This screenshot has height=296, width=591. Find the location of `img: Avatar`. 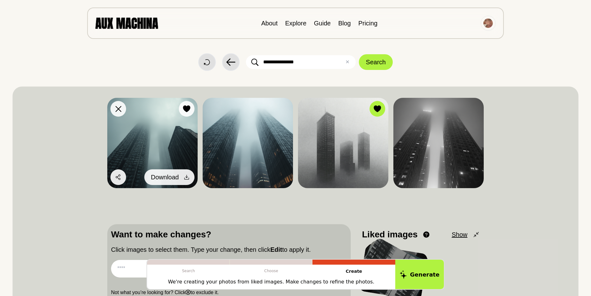

img: Avatar is located at coordinates (488, 23).